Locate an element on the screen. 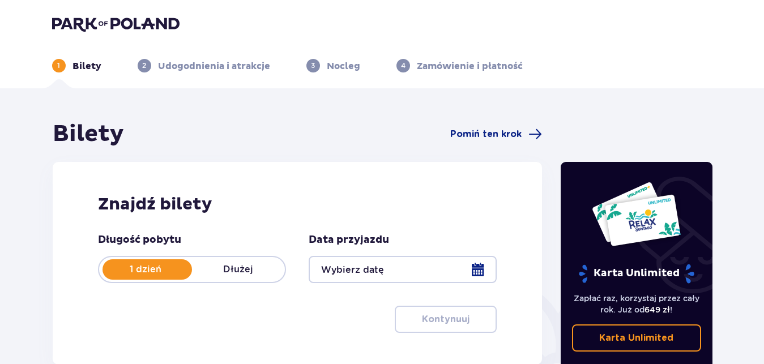 Image resolution: width=764 pixels, height=364 pixels. p: 4 is located at coordinates (403, 66).